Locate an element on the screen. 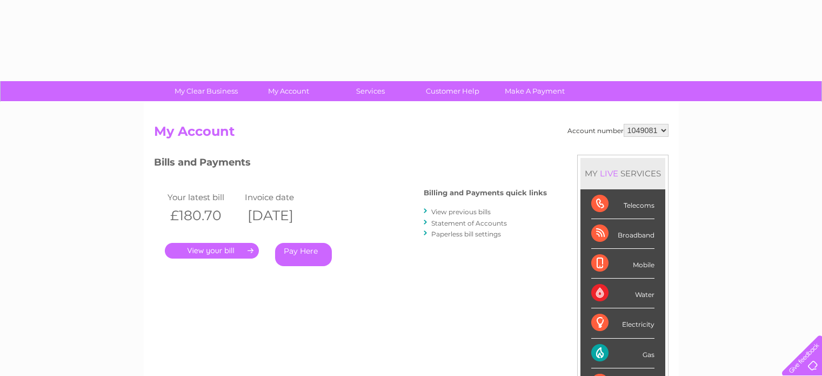  a: Services is located at coordinates (370, 91).